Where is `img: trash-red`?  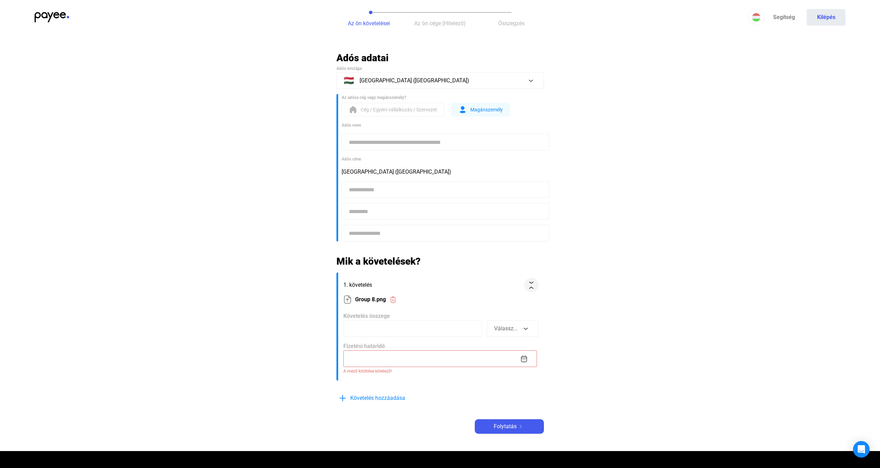 img: trash-red is located at coordinates (393, 299).